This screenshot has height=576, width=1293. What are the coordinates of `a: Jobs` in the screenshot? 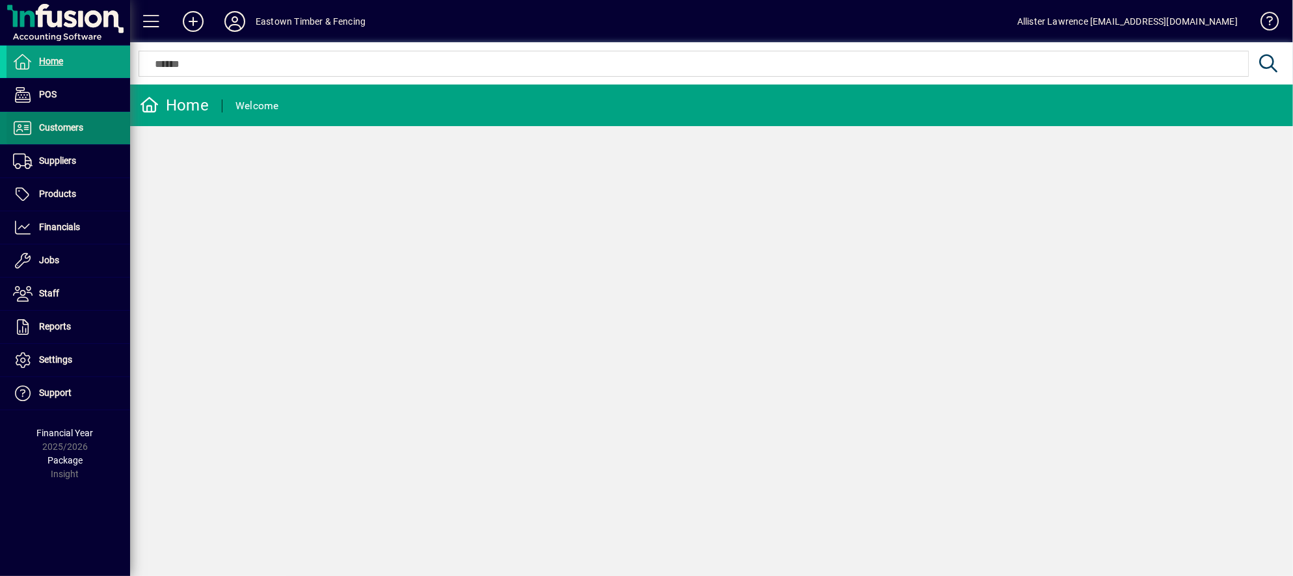 It's located at (68, 261).